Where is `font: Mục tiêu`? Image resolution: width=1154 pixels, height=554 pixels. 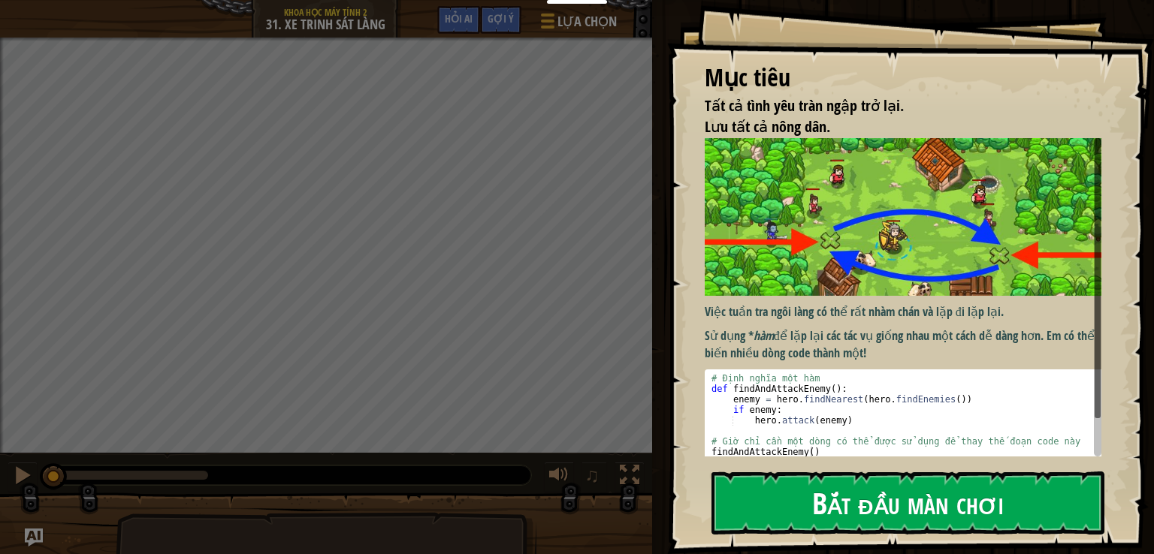
font: Mục tiêu is located at coordinates (747, 77).